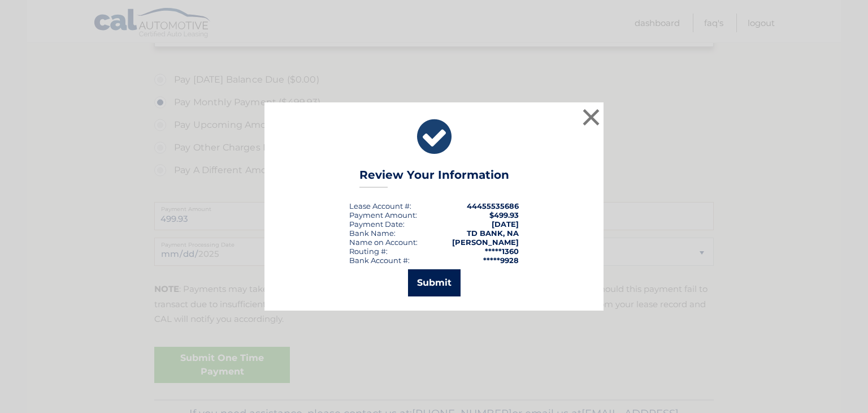  I want to click on strong: 44455535686, so click(493, 206).